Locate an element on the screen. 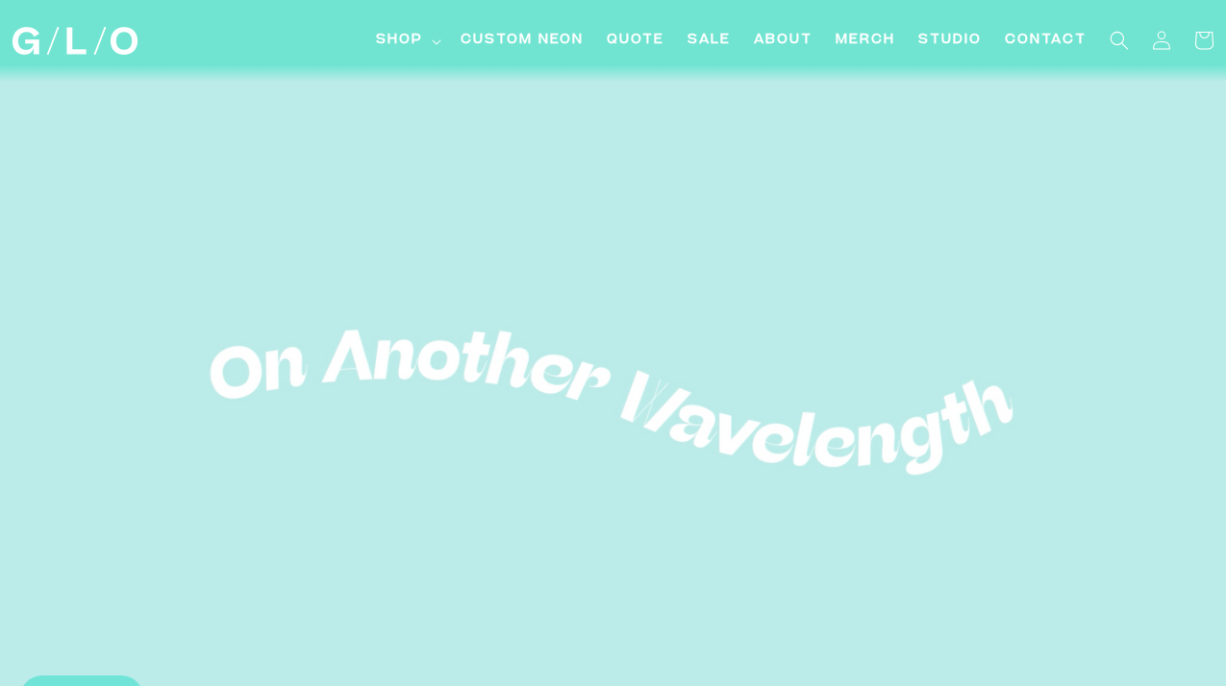  a: GLO Studio is located at coordinates (74, 41).